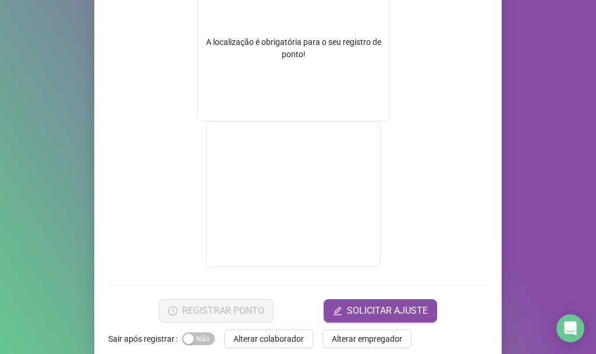  I want to click on div: A localização é obrigatória para o seu registro de ponto!, so click(294, 48).